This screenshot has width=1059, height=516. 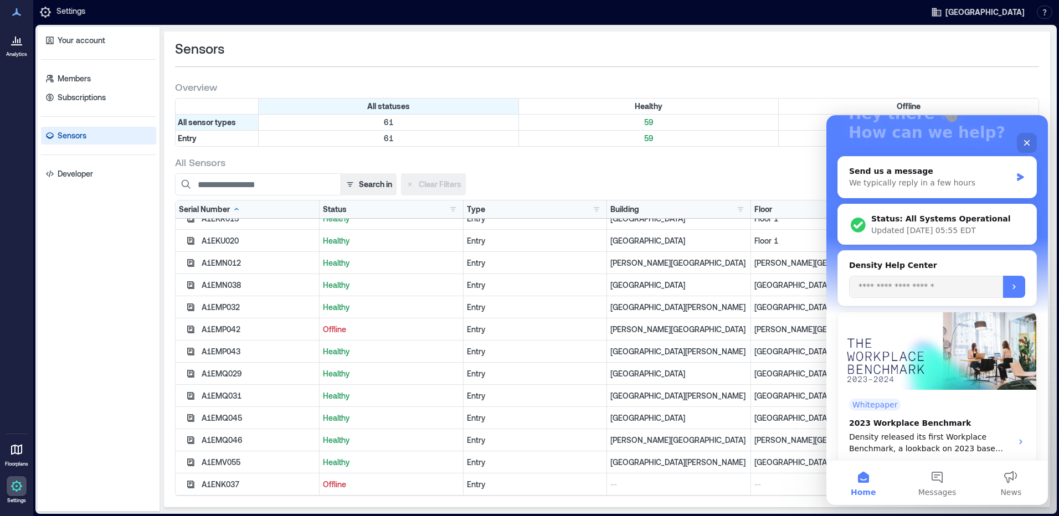 I want to click on div: Whitepaper, so click(x=48, y=290).